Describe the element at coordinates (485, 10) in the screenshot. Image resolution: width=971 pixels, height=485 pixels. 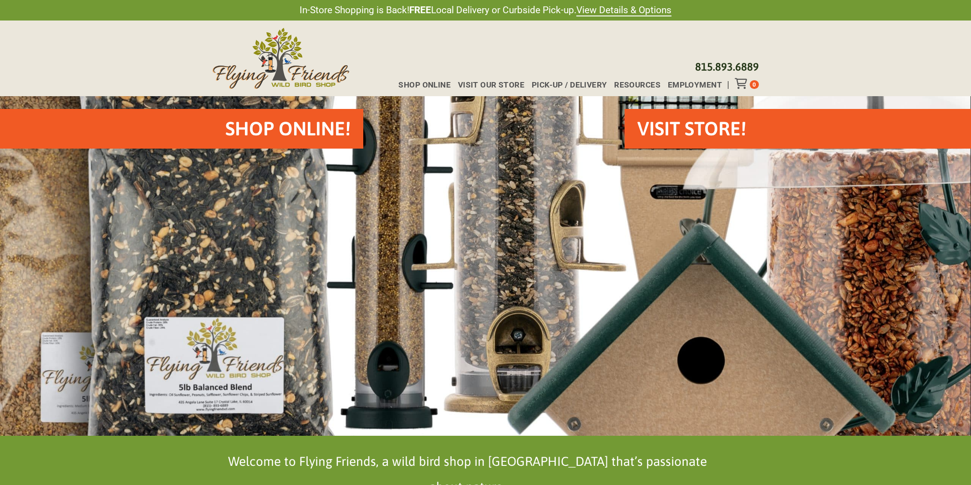
I see `span: In-Store Shopping is Back! Local Delivery or Curbside Pick-up.` at that location.